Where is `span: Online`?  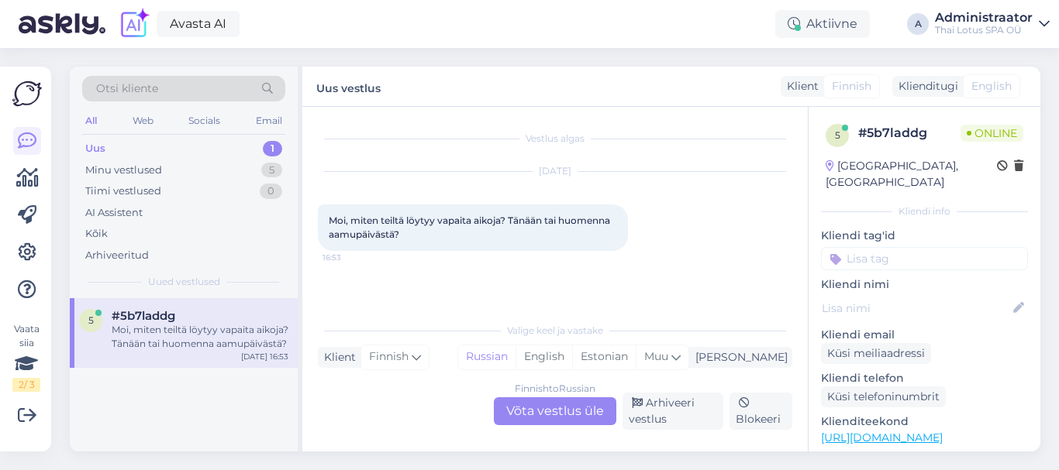
span: Online is located at coordinates (991, 133).